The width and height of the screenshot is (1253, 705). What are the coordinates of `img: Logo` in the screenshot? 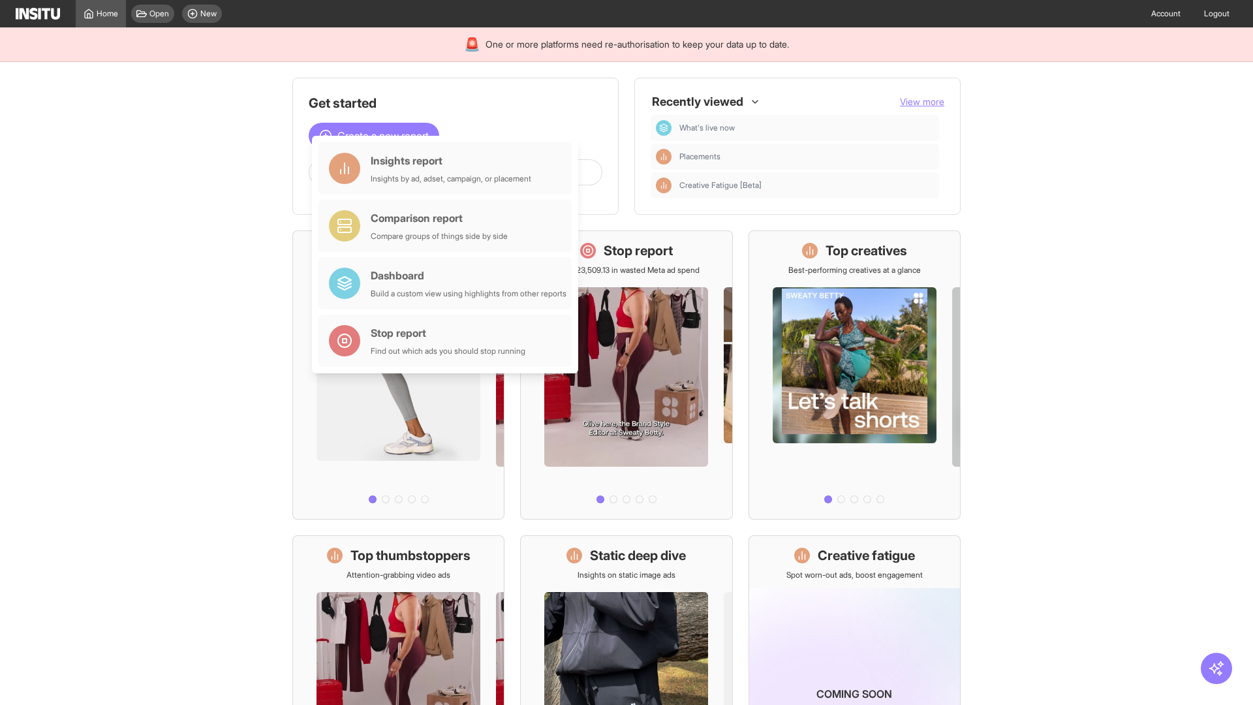 It's located at (38, 14).